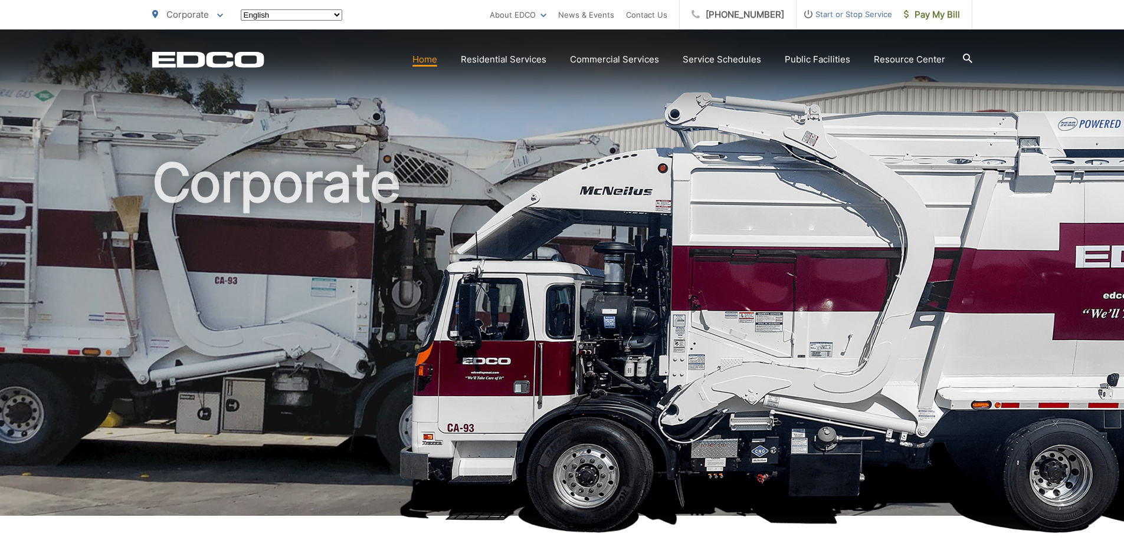  Describe the element at coordinates (721, 60) in the screenshot. I see `a: Service Schedules` at that location.